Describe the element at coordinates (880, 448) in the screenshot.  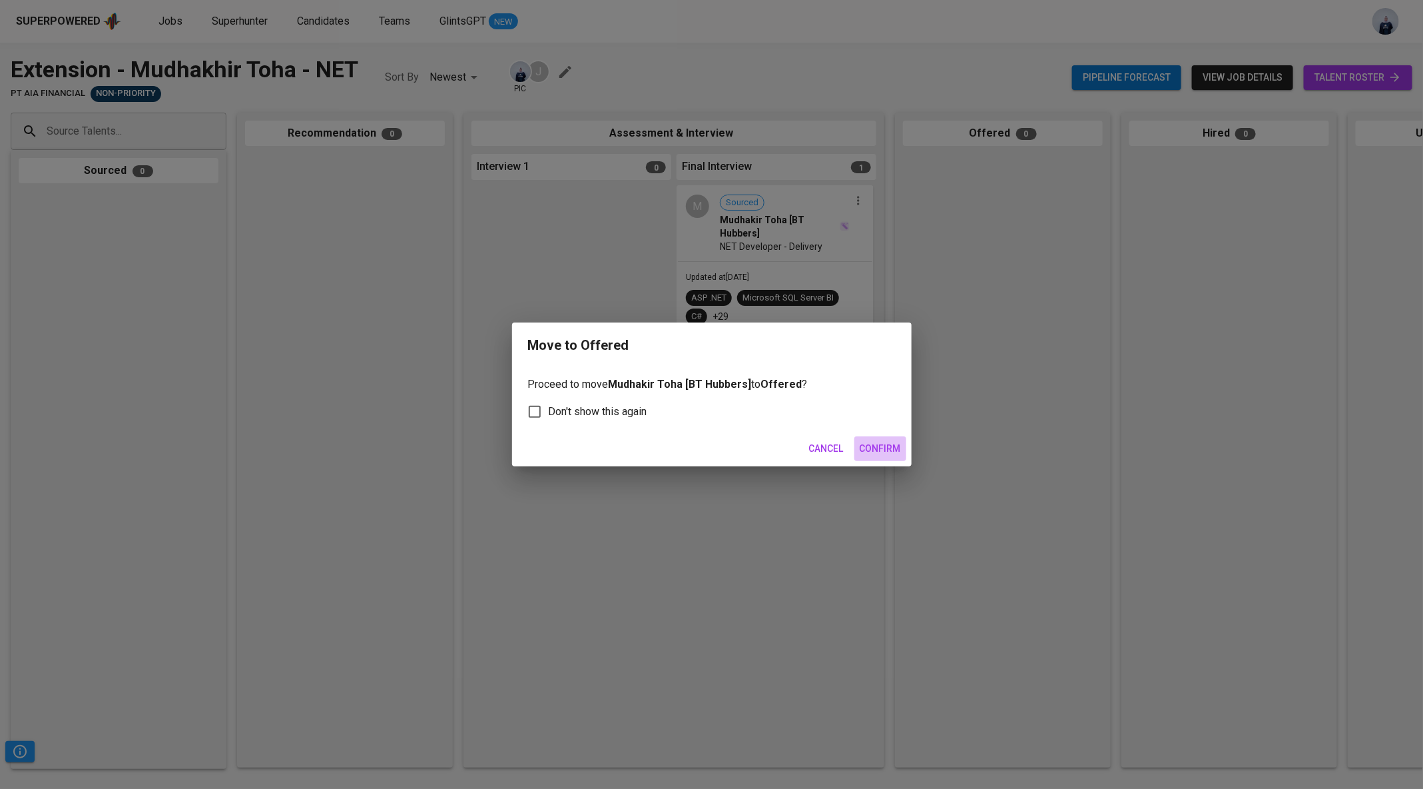
I see `span: Confirm` at that location.